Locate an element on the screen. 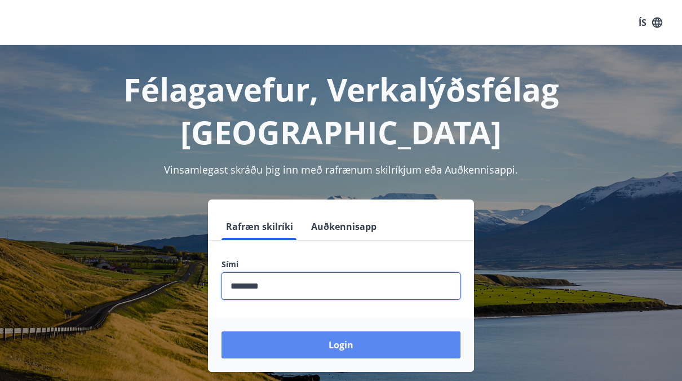  button: ÍS is located at coordinates (650, 23).